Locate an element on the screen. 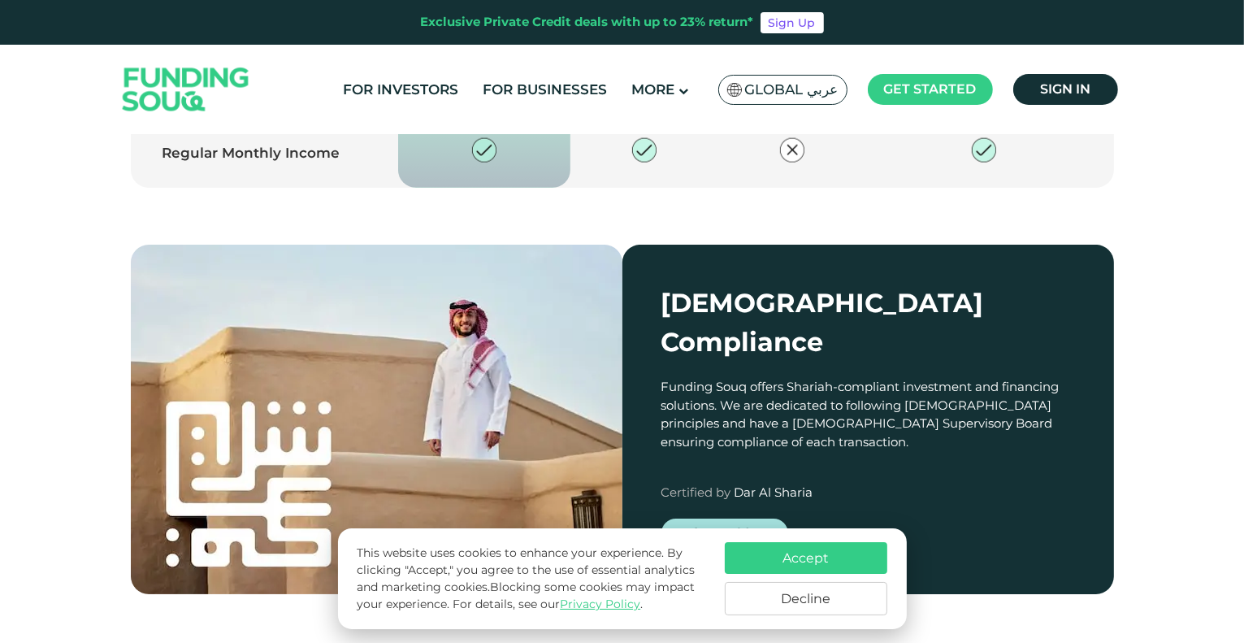 The height and width of the screenshot is (643, 1244). span: Dar Al Sharia is located at coordinates (773, 492).